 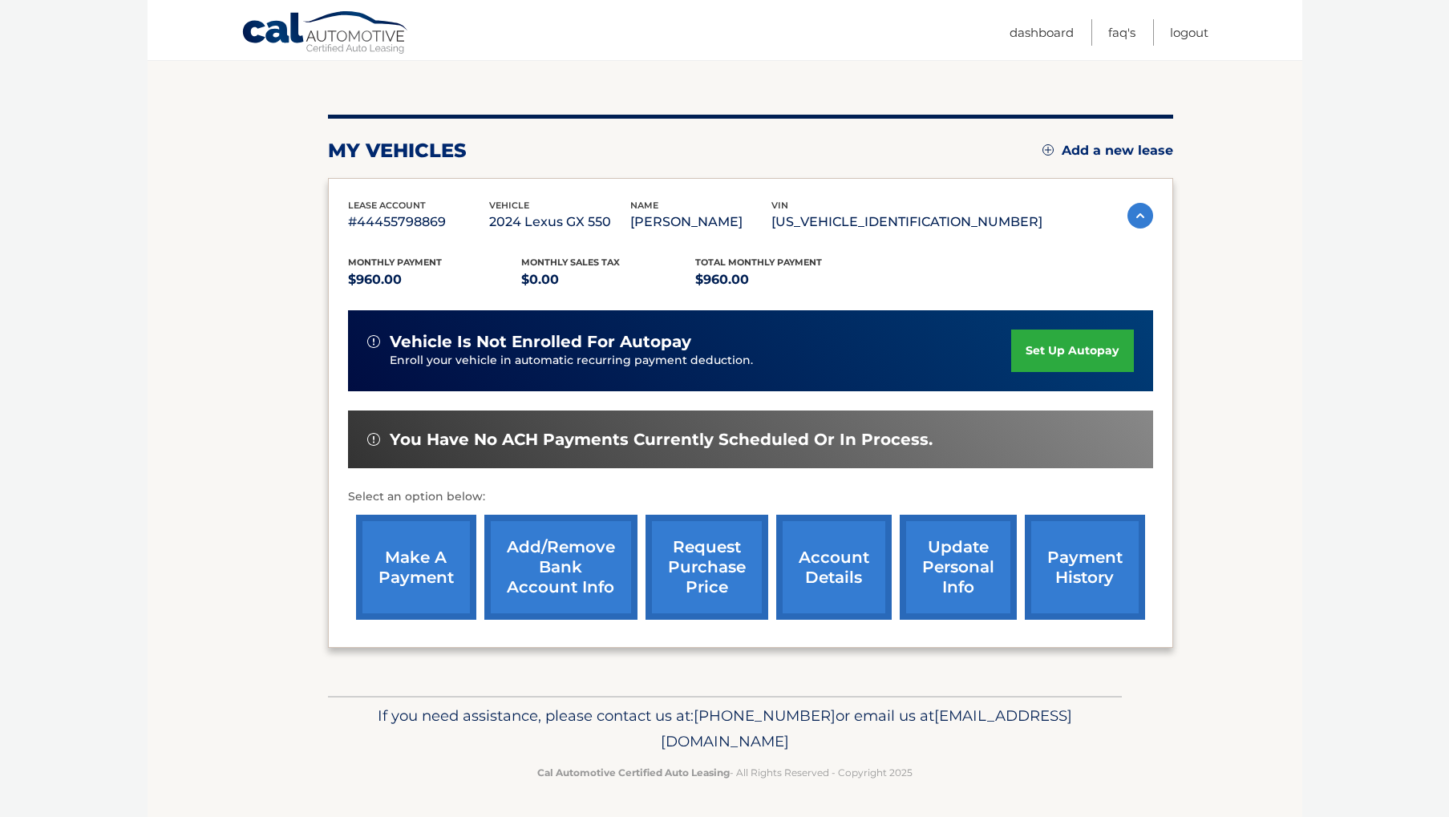 I want to click on img: add.svg, so click(x=1048, y=150).